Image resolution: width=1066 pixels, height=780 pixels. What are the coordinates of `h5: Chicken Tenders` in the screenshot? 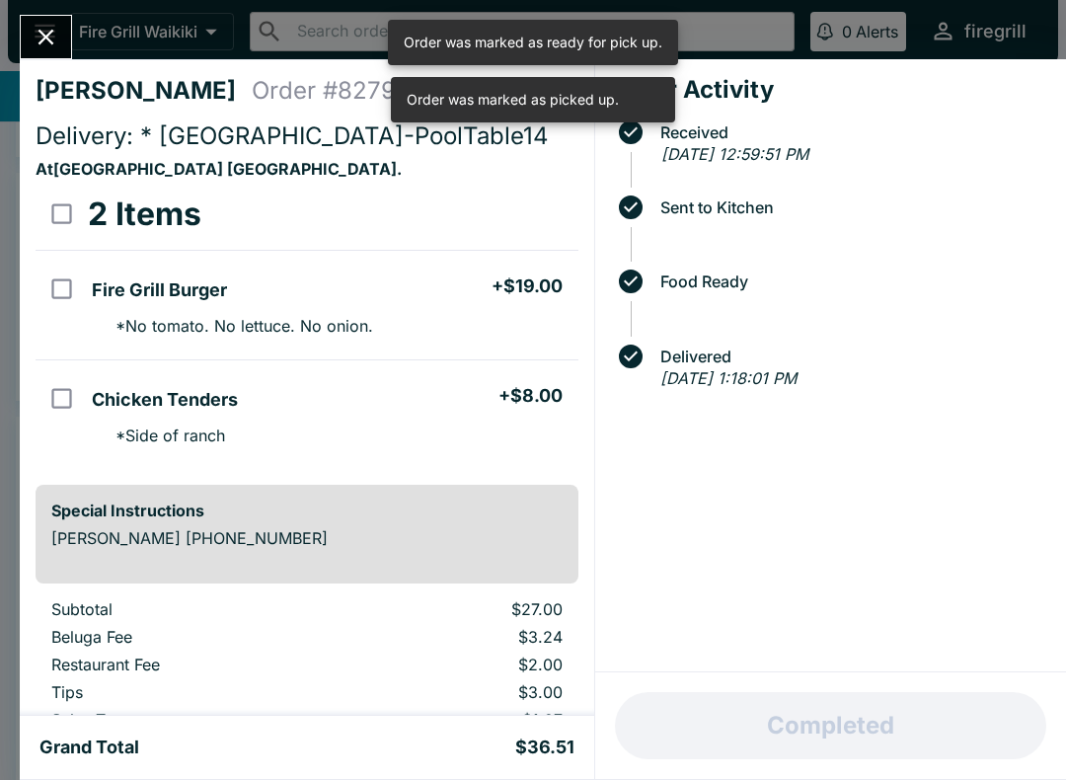 It's located at (165, 400).